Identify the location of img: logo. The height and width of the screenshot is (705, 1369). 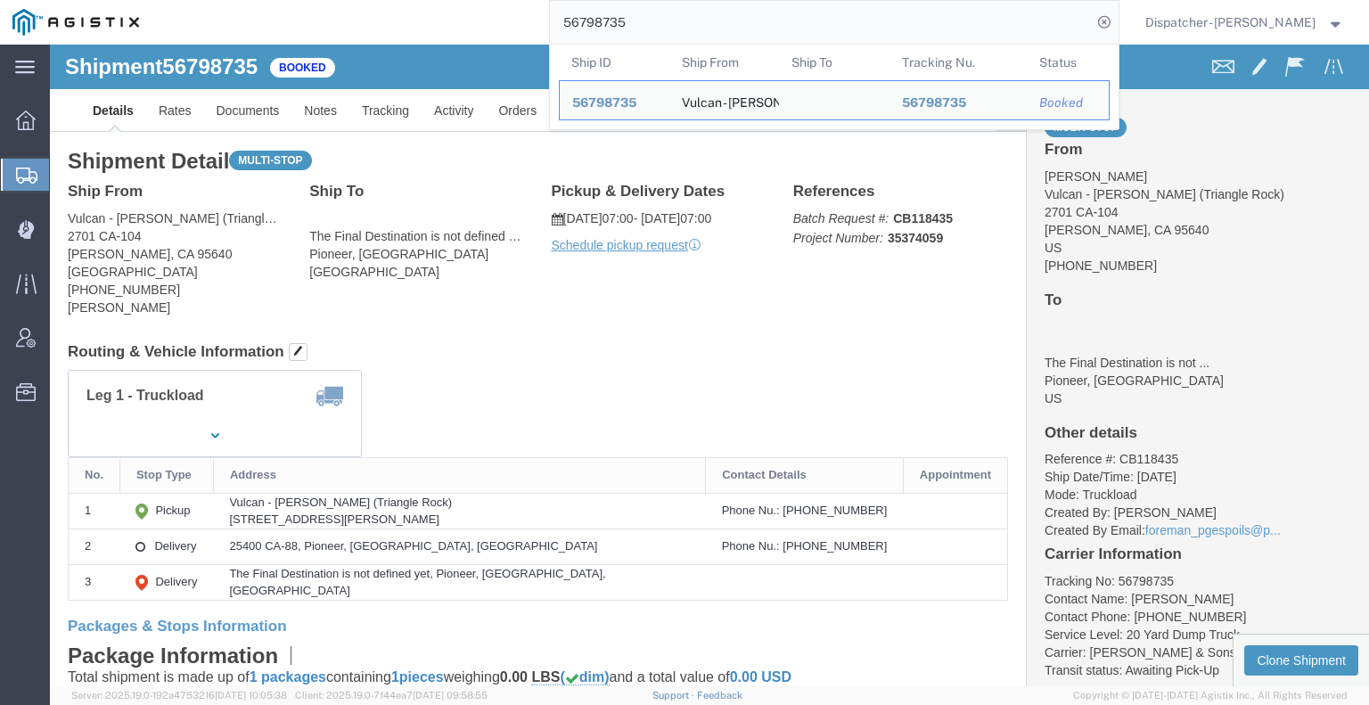
(76, 22).